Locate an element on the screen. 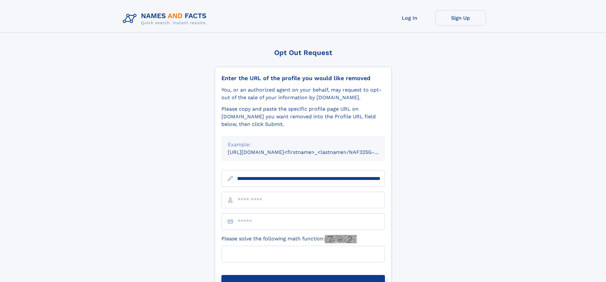 The image size is (606, 282). label: Please solve the following math function: is located at coordinates (289, 239).